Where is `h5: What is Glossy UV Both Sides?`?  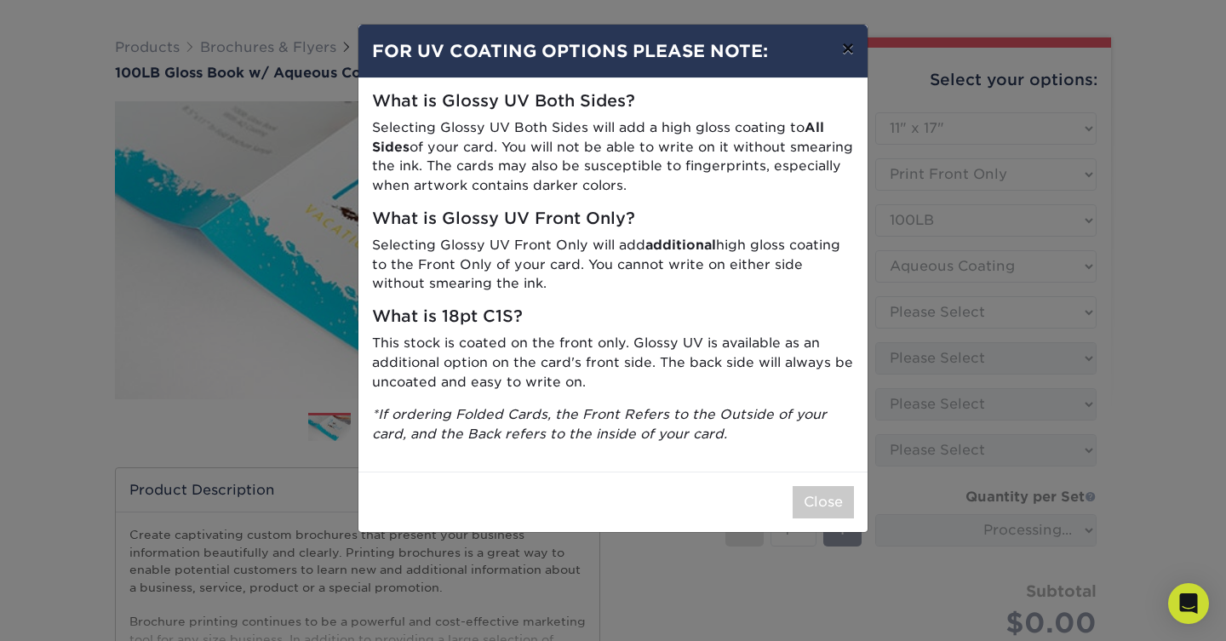 h5: What is Glossy UV Both Sides? is located at coordinates (613, 101).